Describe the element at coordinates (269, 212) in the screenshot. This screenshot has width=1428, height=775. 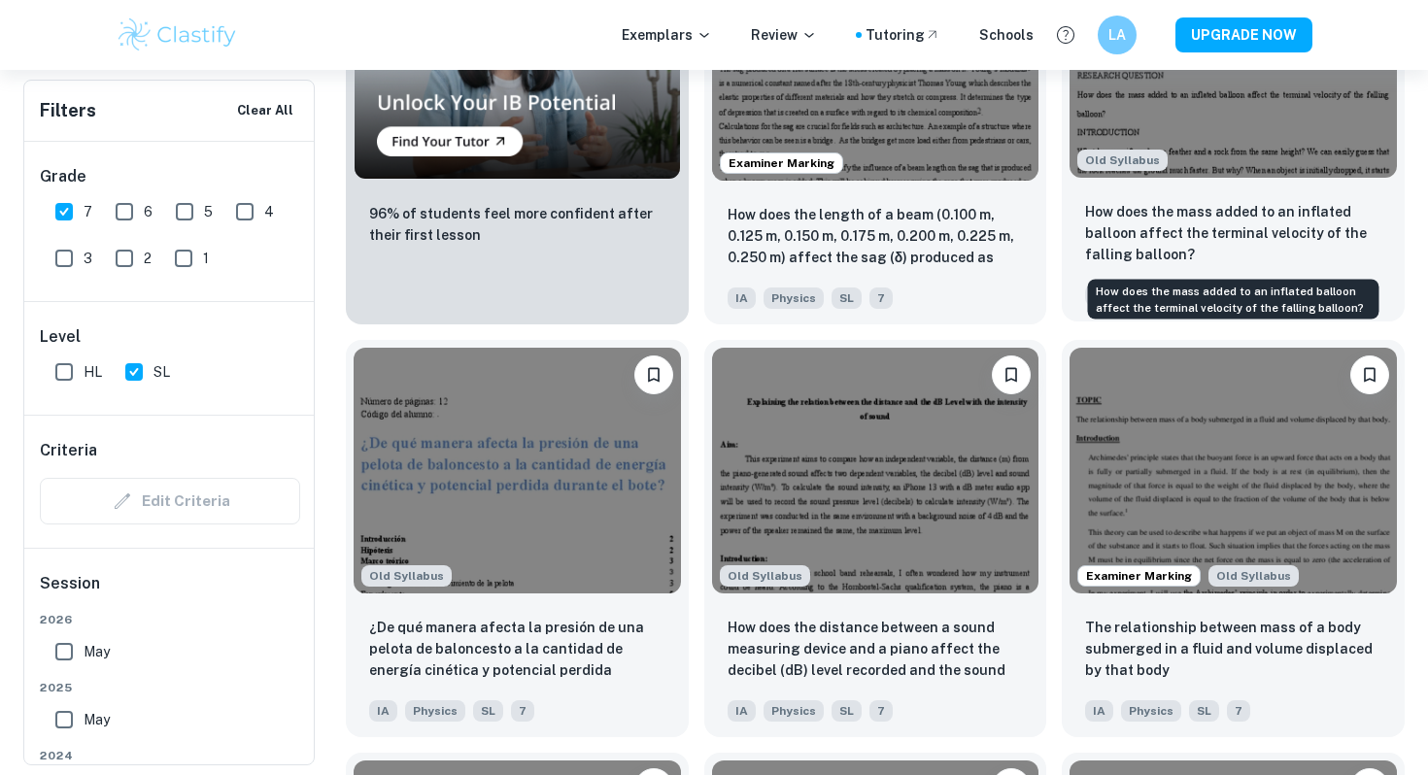
I see `span: 4` at that location.